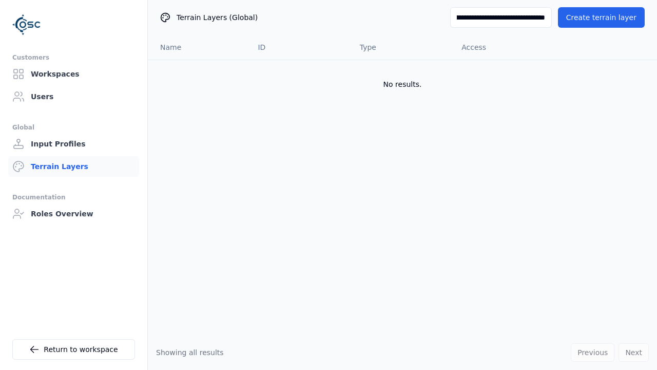 The image size is (657, 370). I want to click on span: Terrain Layers (Global), so click(217, 17).